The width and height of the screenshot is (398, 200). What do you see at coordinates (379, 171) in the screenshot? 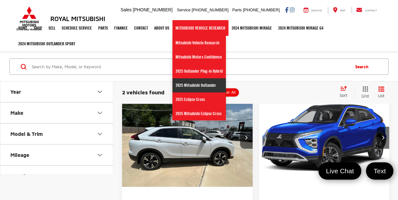
I see `a: Text` at bounding box center [379, 171].